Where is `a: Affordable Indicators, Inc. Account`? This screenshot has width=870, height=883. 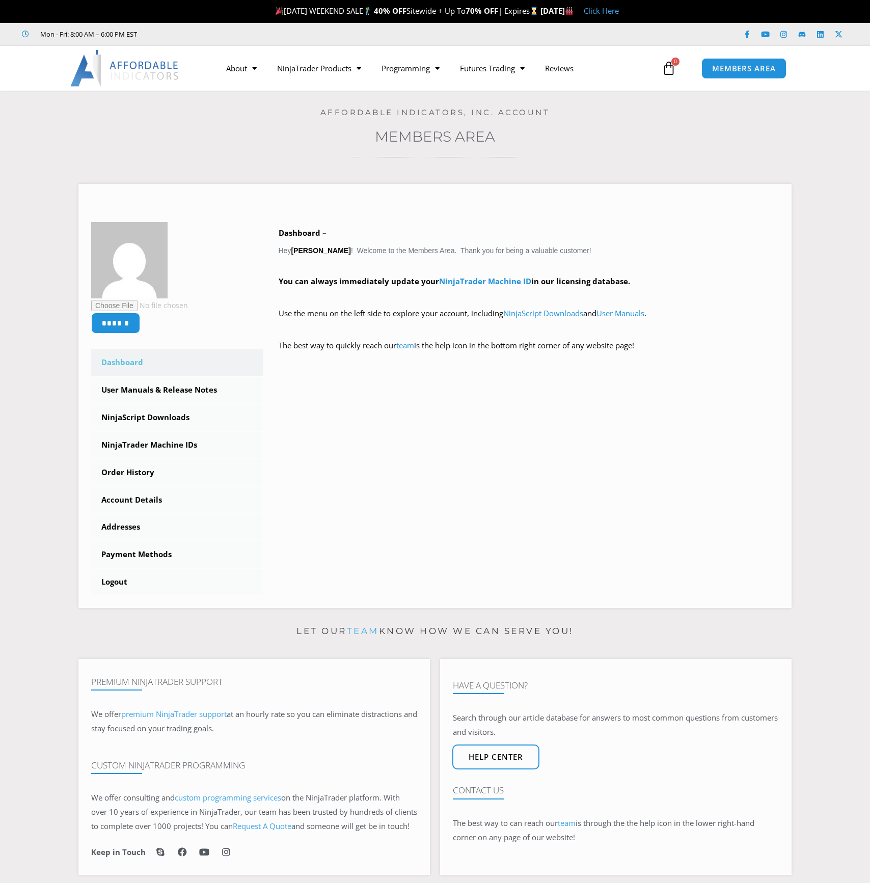 a: Affordable Indicators, Inc. Account is located at coordinates (435, 112).